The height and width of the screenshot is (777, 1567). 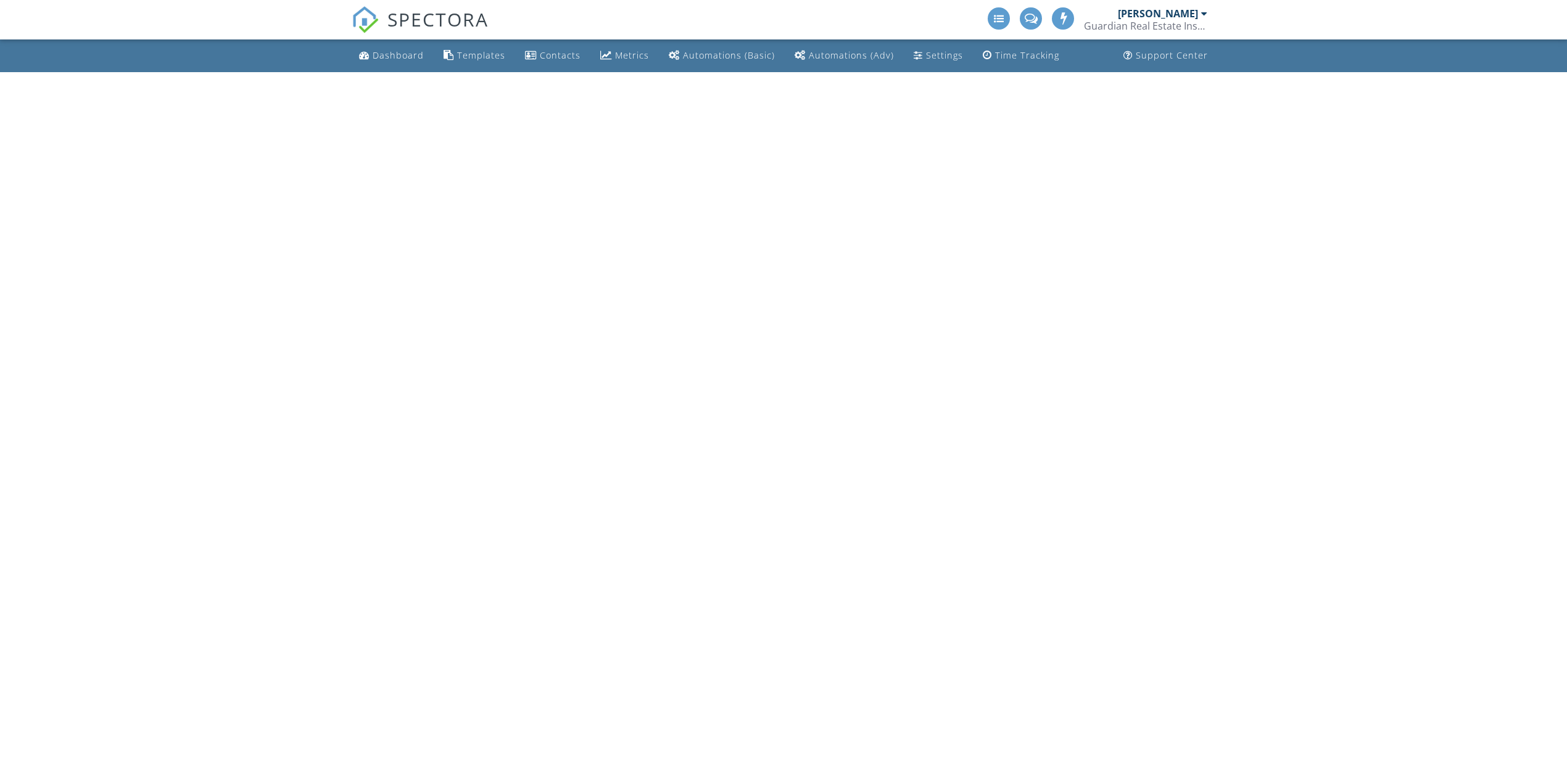 I want to click on img: The Best Home Inspection Software - Spectora, so click(x=365, y=20).